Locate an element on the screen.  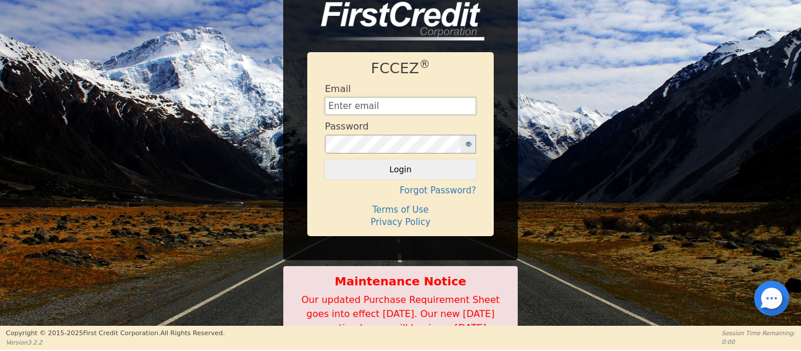
button: Login is located at coordinates (400, 169).